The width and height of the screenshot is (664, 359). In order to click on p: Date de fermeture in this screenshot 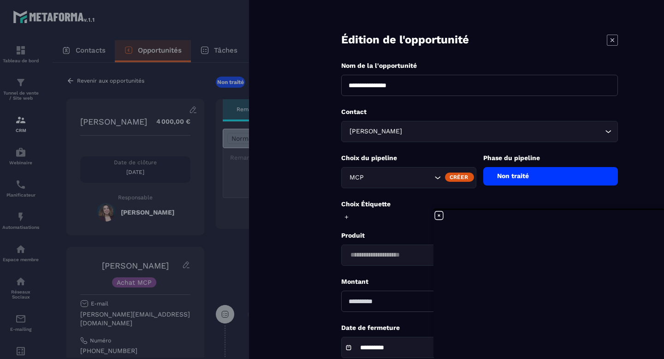, I will do `click(480, 328)`.